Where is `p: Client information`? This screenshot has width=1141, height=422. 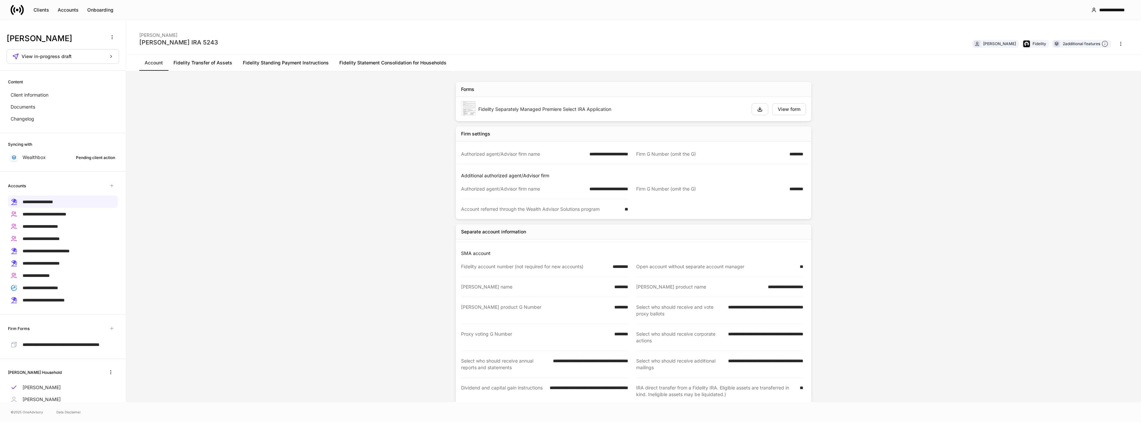
p: Client information is located at coordinates (30, 95).